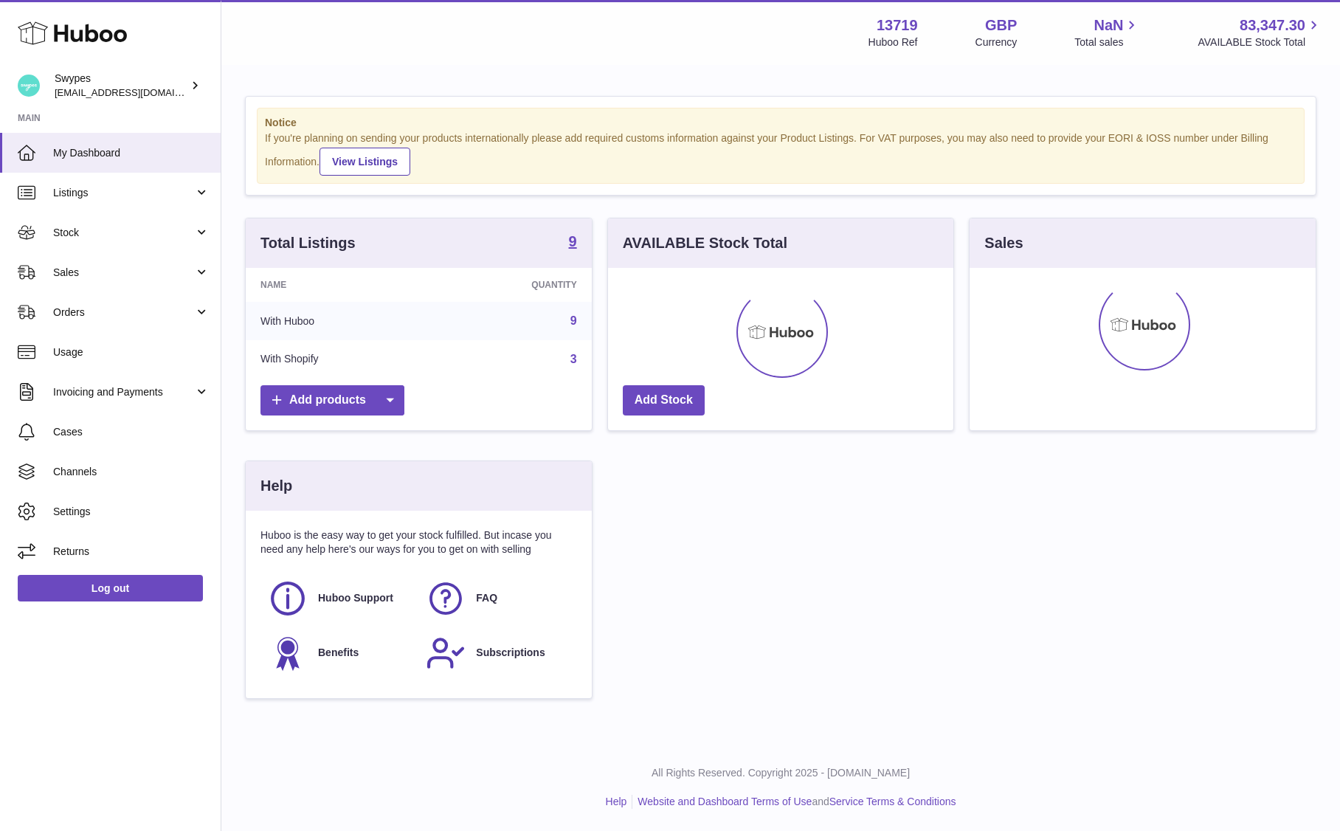  Describe the element at coordinates (131, 153) in the screenshot. I see `span: My Dashboard` at that location.